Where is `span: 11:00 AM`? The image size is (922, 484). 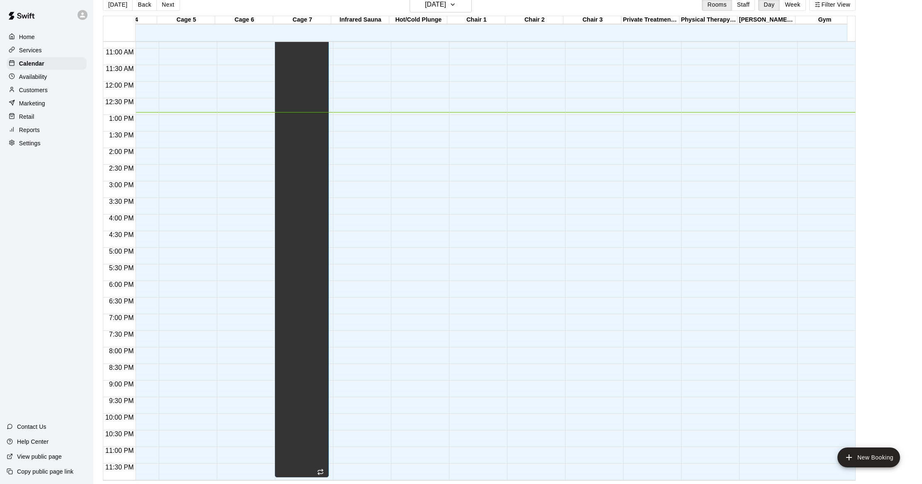
span: 11:00 AM is located at coordinates (120, 52).